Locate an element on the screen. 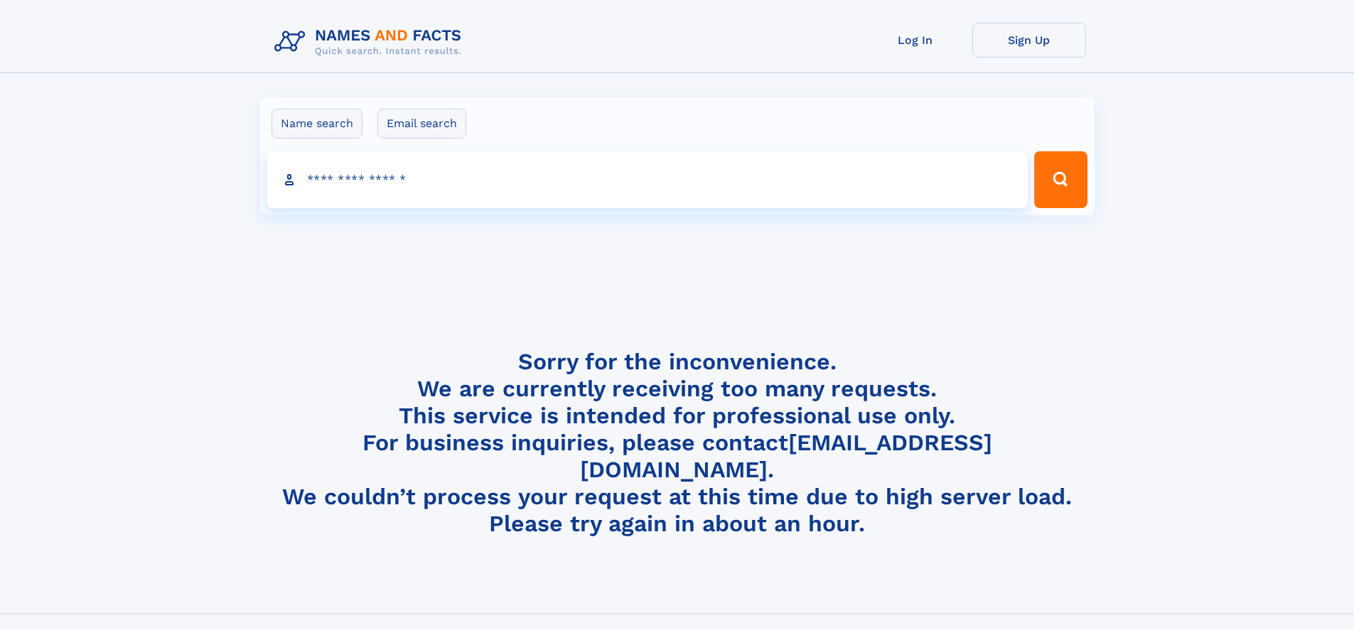 This screenshot has width=1354, height=630. label: Name search is located at coordinates (317, 124).